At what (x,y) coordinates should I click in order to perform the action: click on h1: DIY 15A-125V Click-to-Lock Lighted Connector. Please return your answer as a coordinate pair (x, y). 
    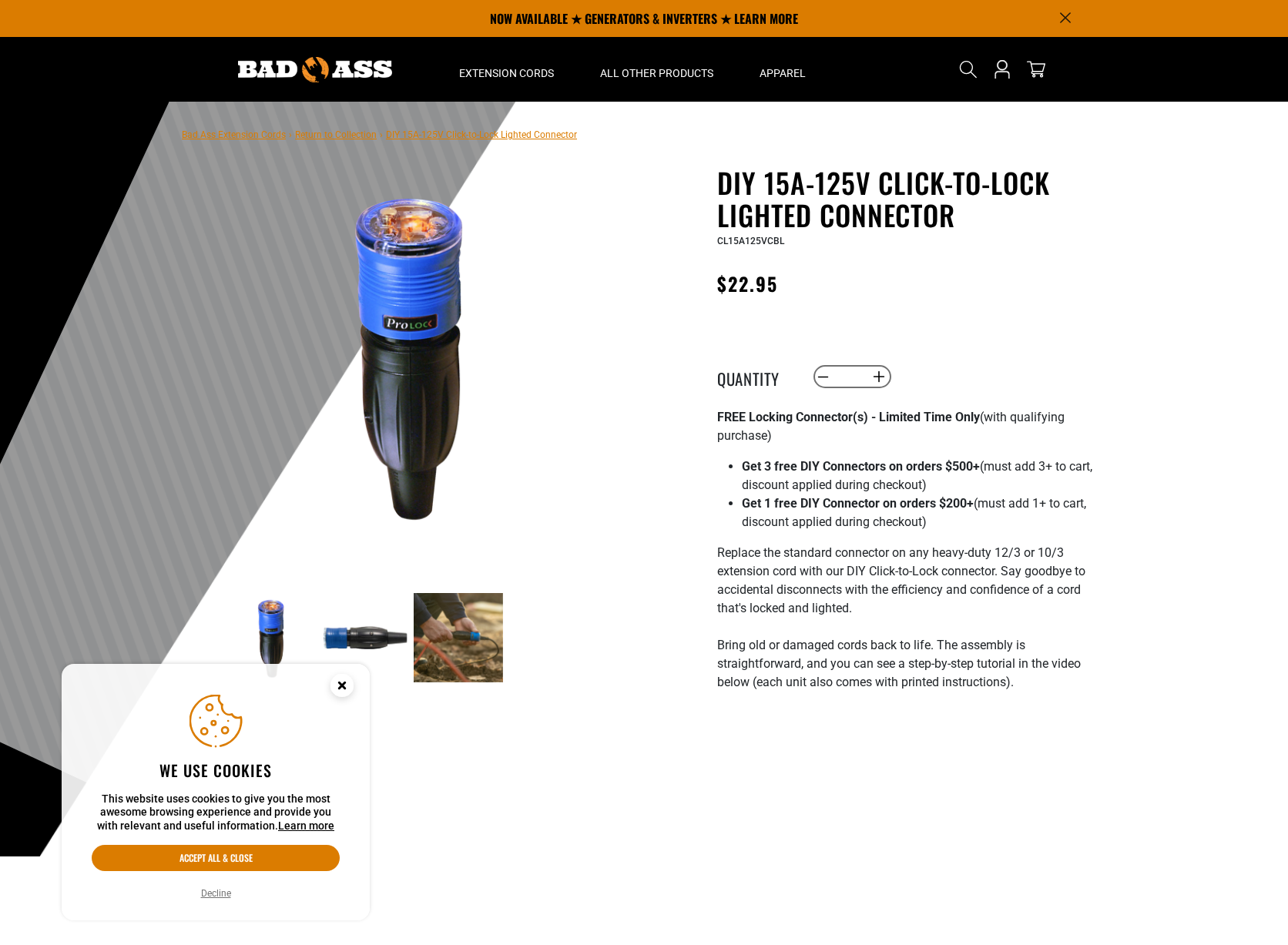
    Looking at the image, I should click on (906, 199).